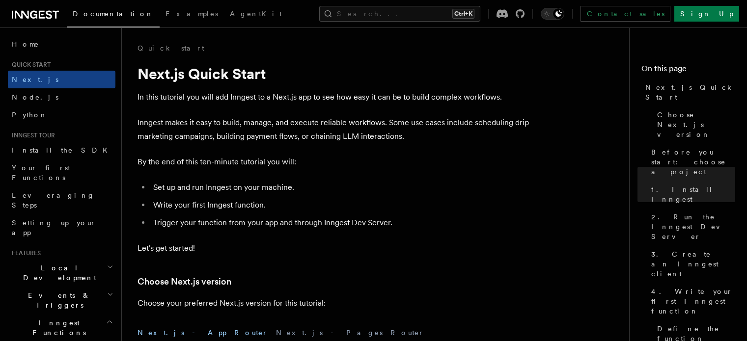  Describe the element at coordinates (334, 130) in the screenshot. I see `p: Inngest makes it easy to build, manage, and execute reliable workflows. Some use cases include sc...` at that location.